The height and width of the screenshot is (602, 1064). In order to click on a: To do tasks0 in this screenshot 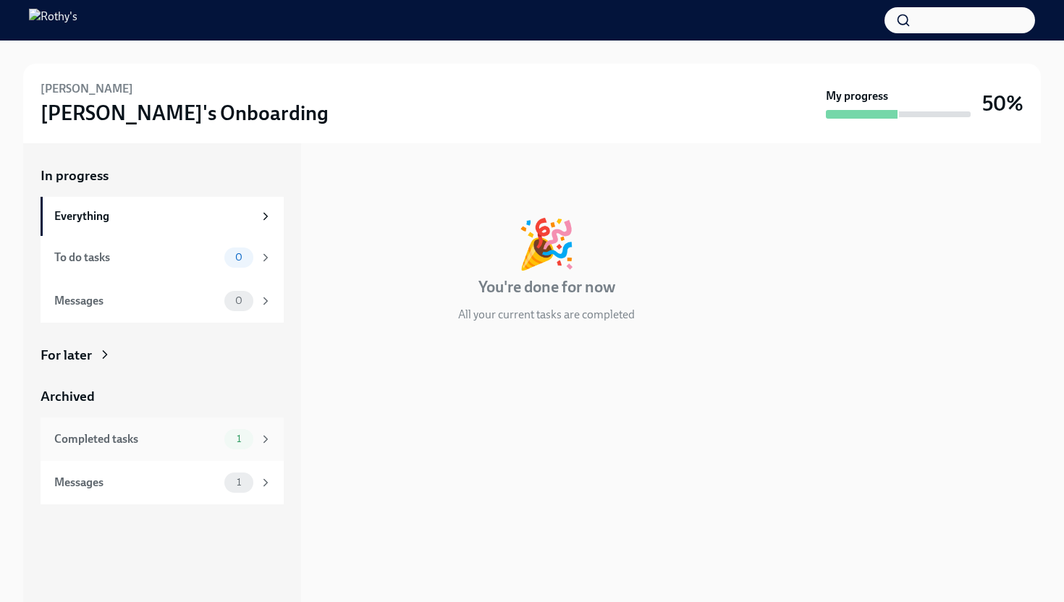, I will do `click(162, 258)`.